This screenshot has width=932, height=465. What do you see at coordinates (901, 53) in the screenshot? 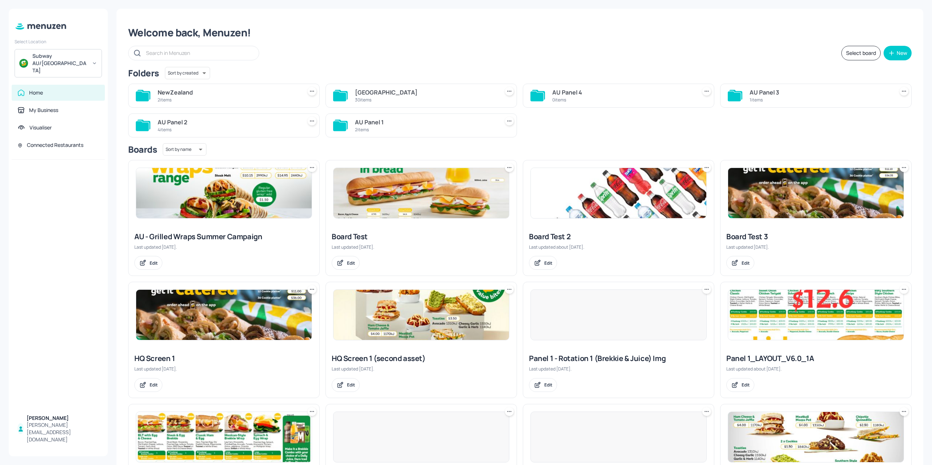
I see `div: New` at bounding box center [901, 53].